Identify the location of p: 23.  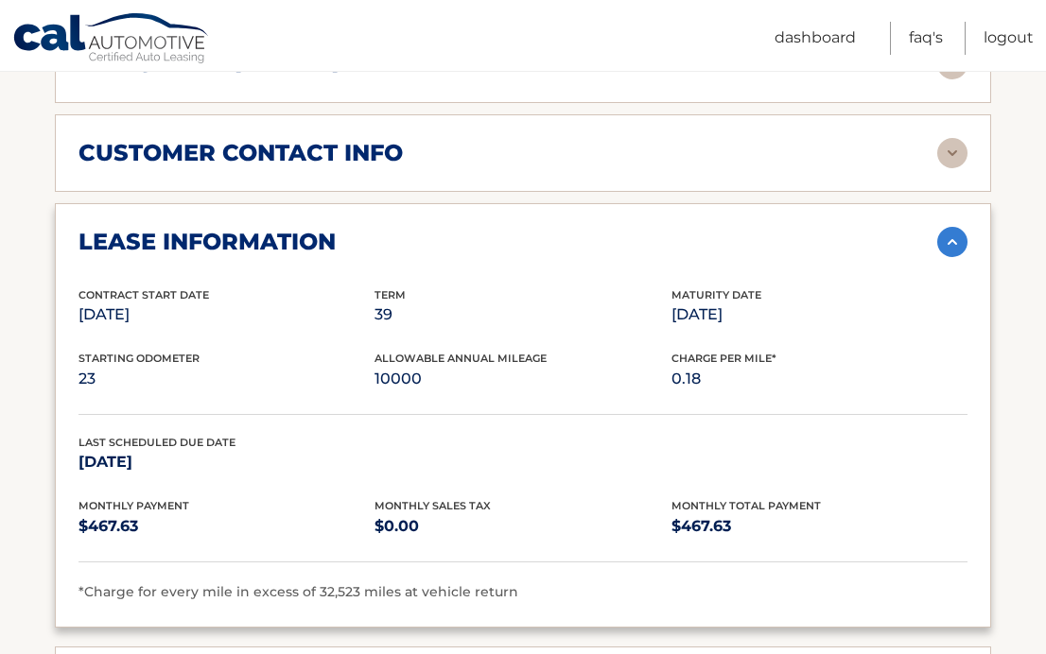
(226, 379).